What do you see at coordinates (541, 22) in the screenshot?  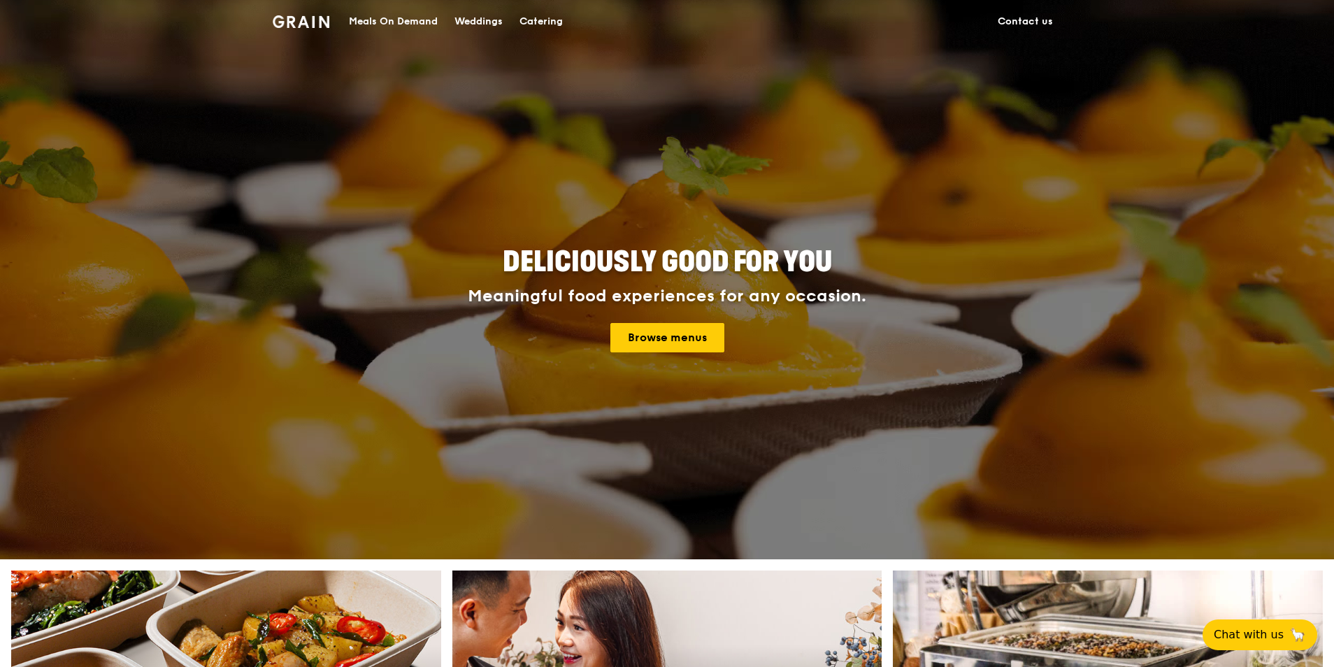 I see `div: Catering` at bounding box center [541, 22].